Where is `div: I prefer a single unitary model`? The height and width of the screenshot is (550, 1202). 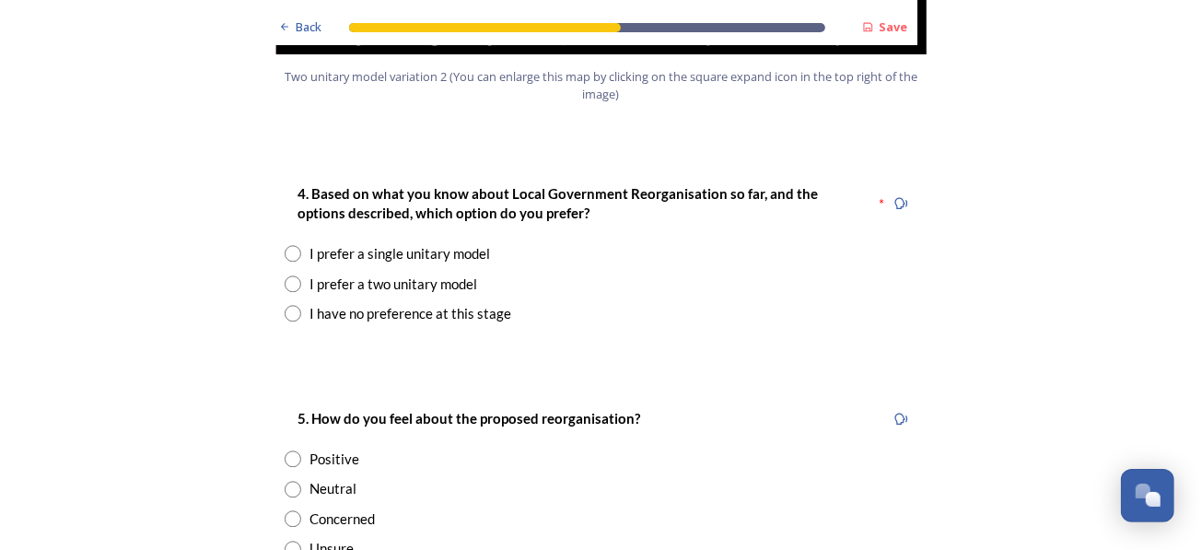 div: I prefer a single unitary model is located at coordinates (401, 253).